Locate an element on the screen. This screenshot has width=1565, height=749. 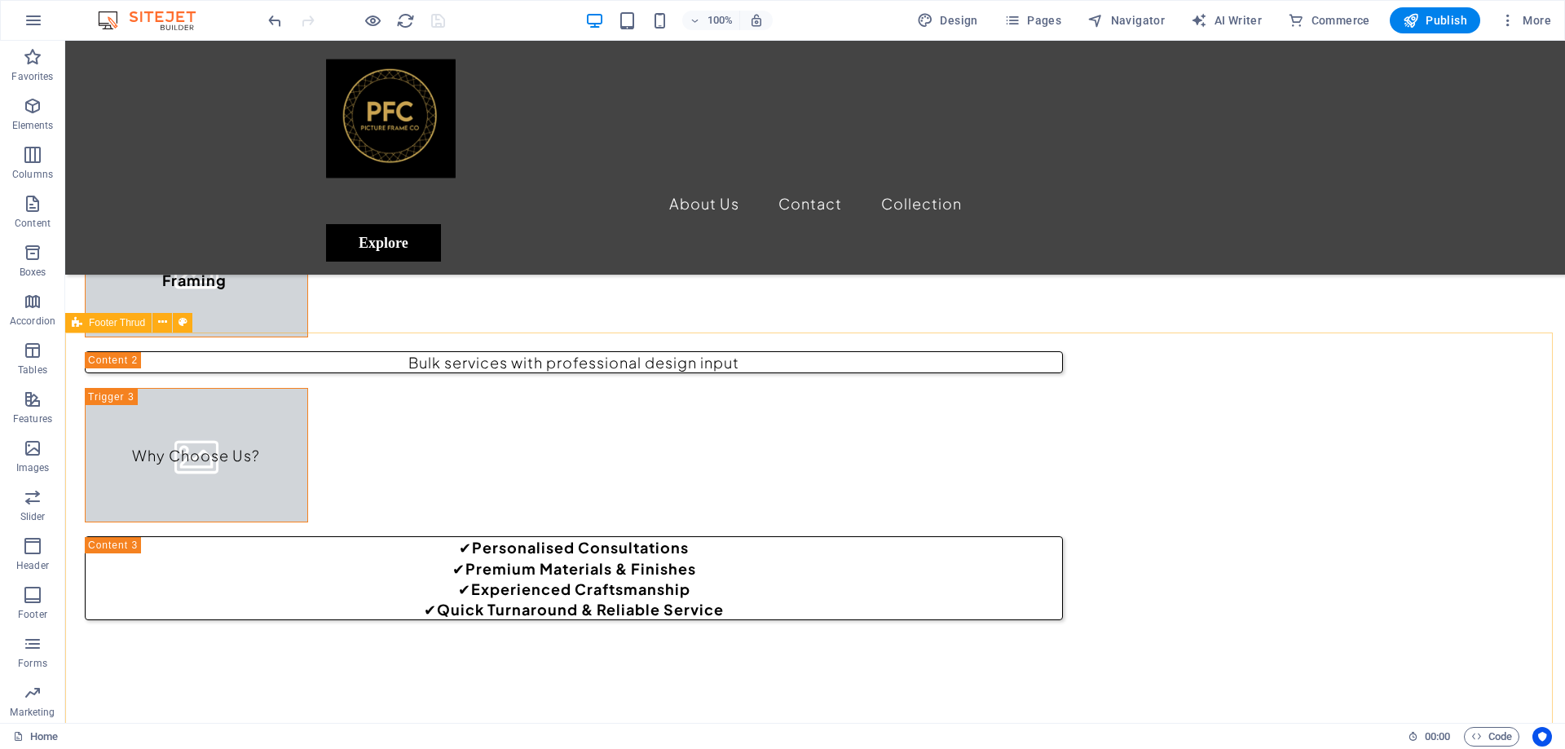
button: undo is located at coordinates (275, 20).